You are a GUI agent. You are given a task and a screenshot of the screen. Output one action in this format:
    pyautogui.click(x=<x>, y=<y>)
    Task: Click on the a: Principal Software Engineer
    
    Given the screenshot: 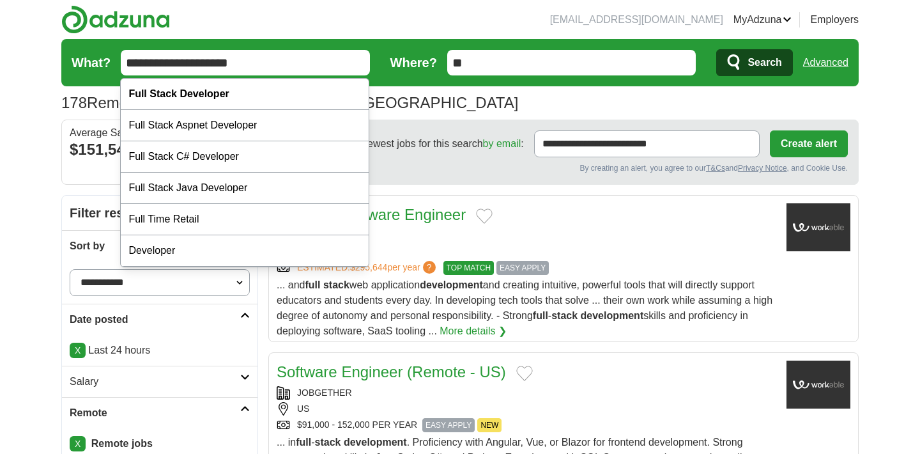 What is the action you would take?
    pyautogui.click(x=371, y=214)
    